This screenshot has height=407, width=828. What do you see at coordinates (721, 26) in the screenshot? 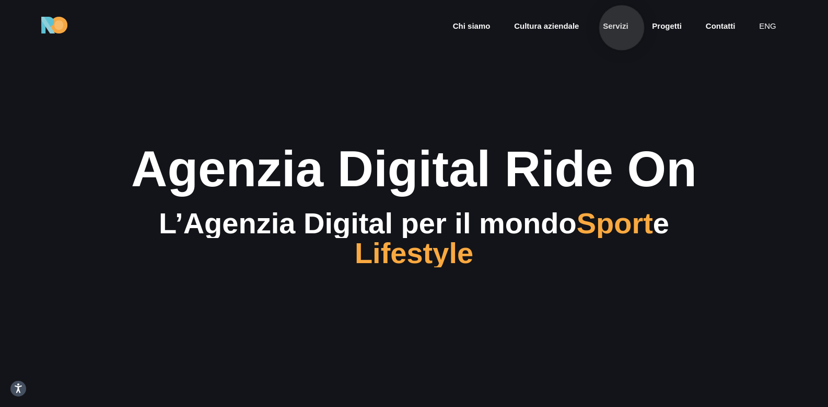
I see `a: Contatti` at bounding box center [721, 26].